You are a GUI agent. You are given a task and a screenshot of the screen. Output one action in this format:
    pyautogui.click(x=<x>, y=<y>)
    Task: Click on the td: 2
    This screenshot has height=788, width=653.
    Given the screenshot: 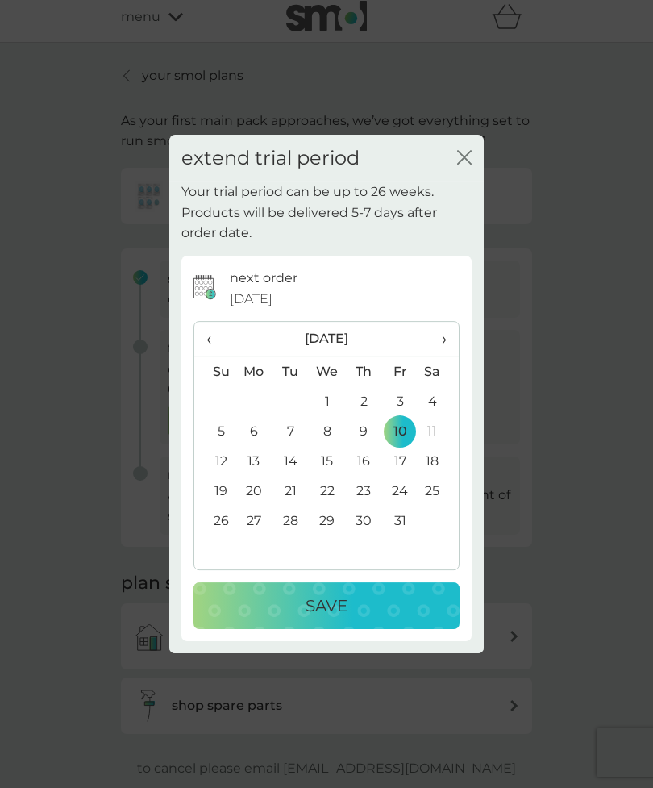 What is the action you would take?
    pyautogui.click(x=364, y=401)
    